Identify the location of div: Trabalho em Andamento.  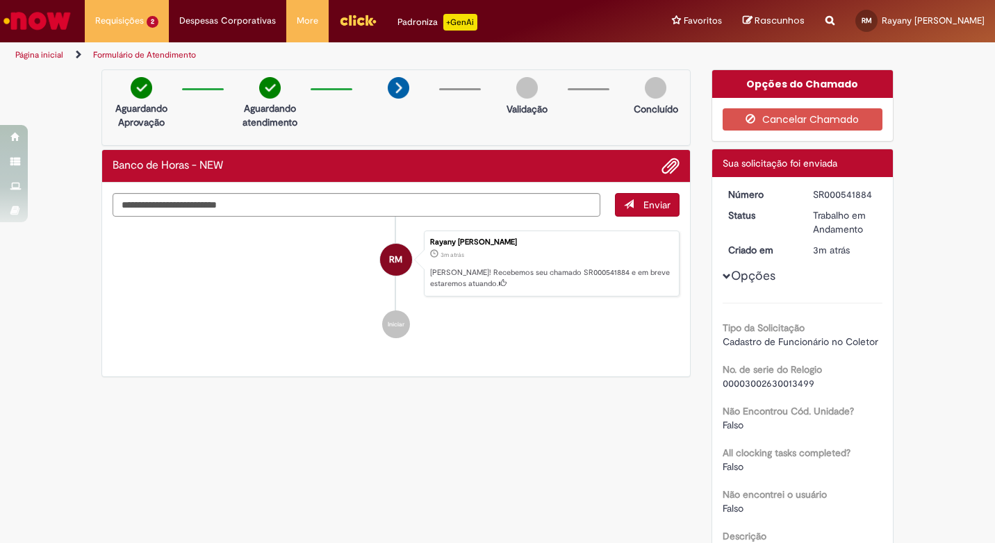
(845, 222).